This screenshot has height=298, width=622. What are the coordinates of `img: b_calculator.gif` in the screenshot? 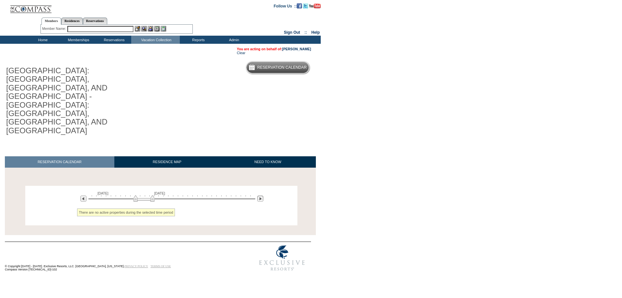 It's located at (163, 28).